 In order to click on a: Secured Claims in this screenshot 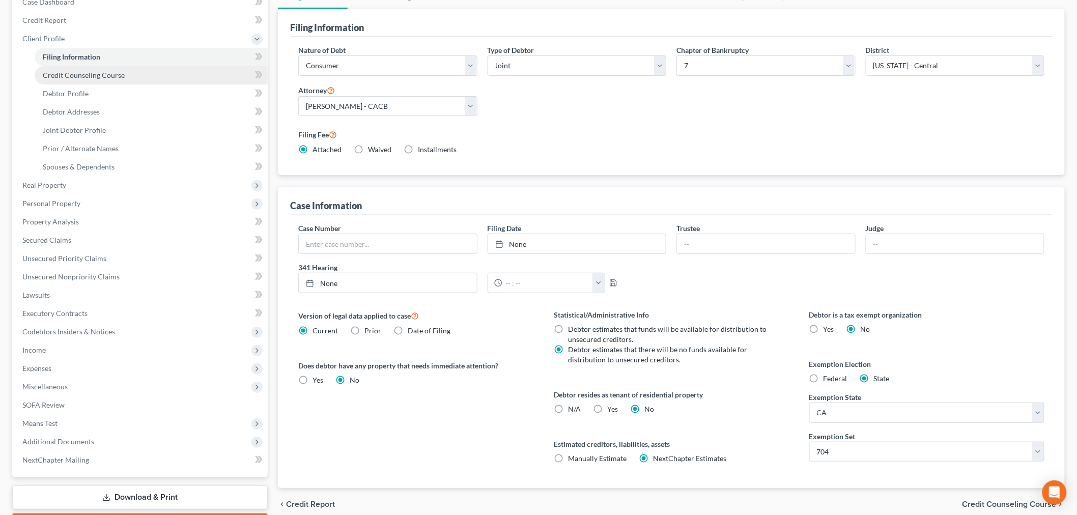, I will do `click(141, 240)`.